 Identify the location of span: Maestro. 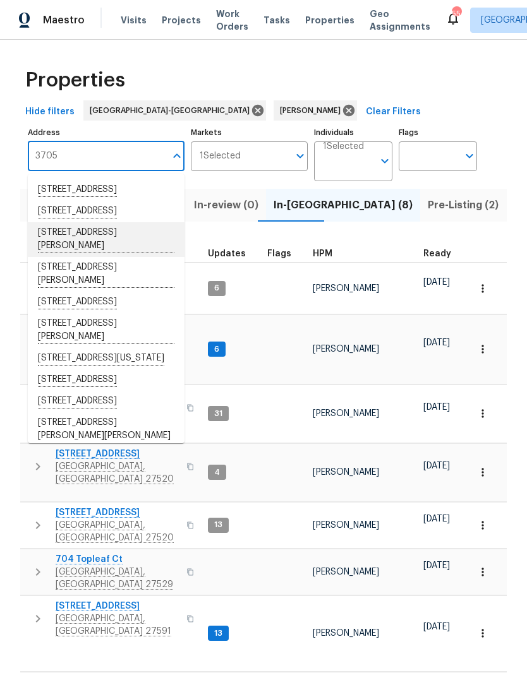
(64, 20).